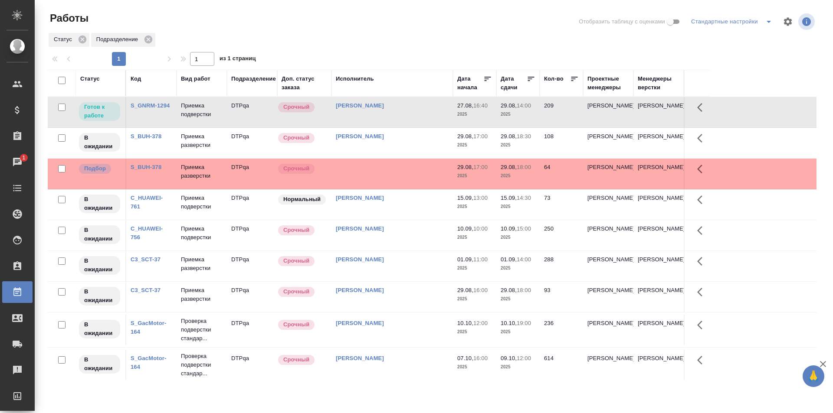 Image resolution: width=833 pixels, height=413 pixels. Describe the element at coordinates (68, 18) in the screenshot. I see `span: Работы` at that location.